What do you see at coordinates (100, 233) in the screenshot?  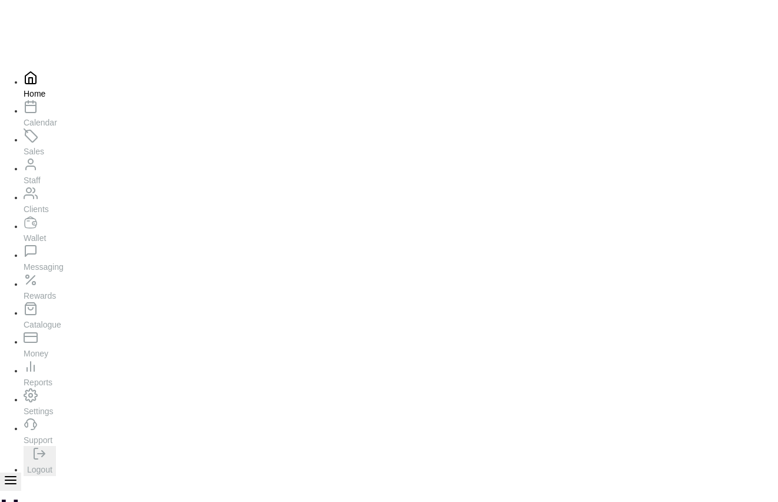 I see `a: Wallet` at bounding box center [100, 233].